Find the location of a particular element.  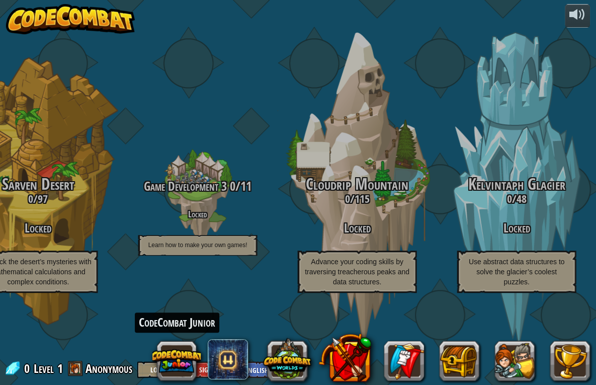

h4: Locked is located at coordinates (197, 214).